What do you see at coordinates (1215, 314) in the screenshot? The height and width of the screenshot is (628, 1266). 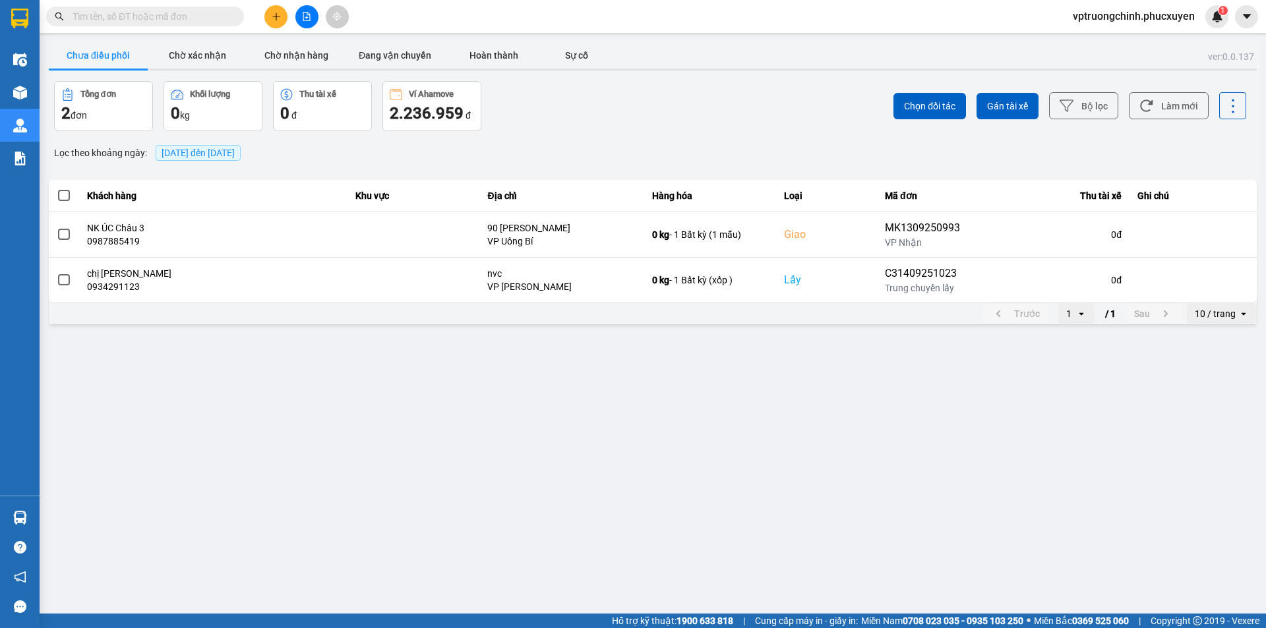 I see `div: 10 / trang` at bounding box center [1215, 314].